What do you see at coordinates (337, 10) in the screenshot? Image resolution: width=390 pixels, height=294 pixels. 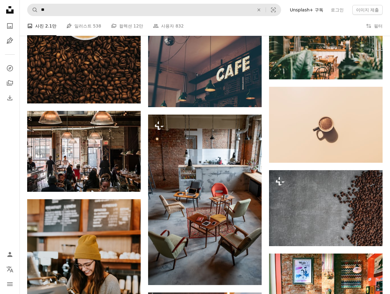 I see `a: 로그인` at bounding box center [337, 10].